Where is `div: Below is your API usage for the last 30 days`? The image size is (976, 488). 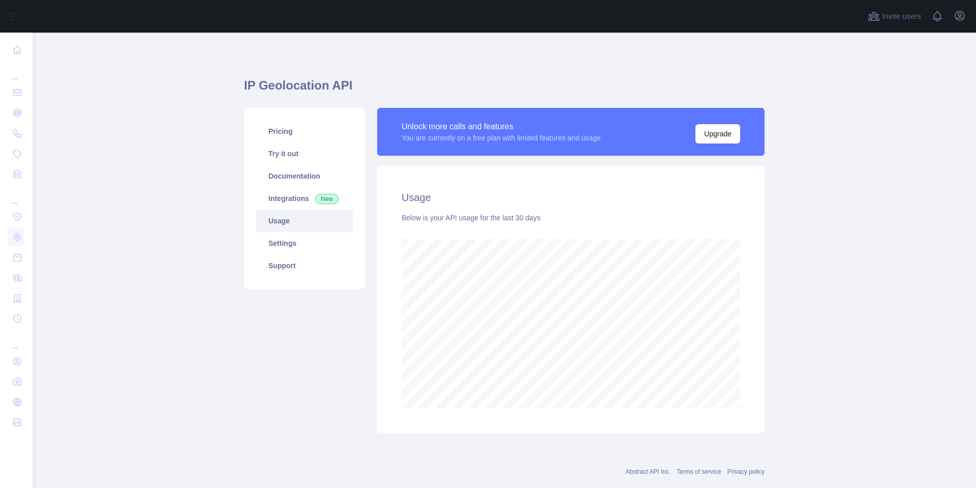 div: Below is your API usage for the last 30 days is located at coordinates (571, 218).